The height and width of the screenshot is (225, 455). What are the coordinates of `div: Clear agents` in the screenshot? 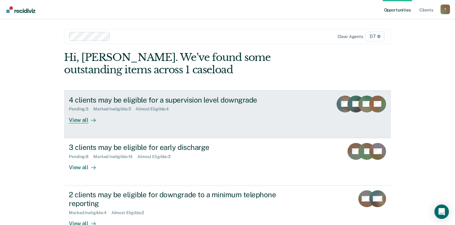 It's located at (350, 37).